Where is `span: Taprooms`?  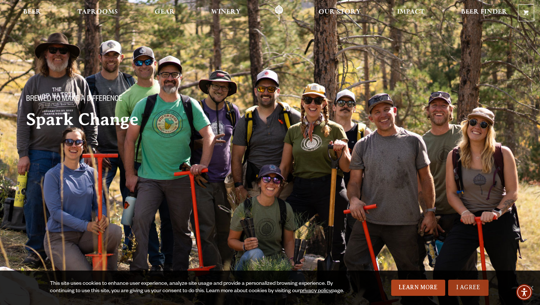 span: Taprooms is located at coordinates (98, 12).